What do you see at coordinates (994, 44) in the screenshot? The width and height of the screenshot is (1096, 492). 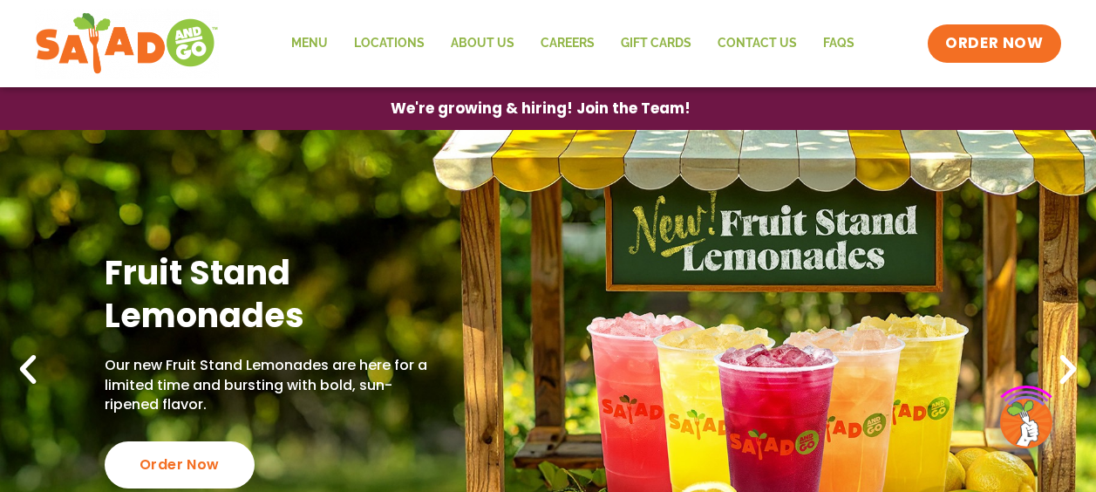 I see `a: ORDER NOW` at bounding box center [994, 44].